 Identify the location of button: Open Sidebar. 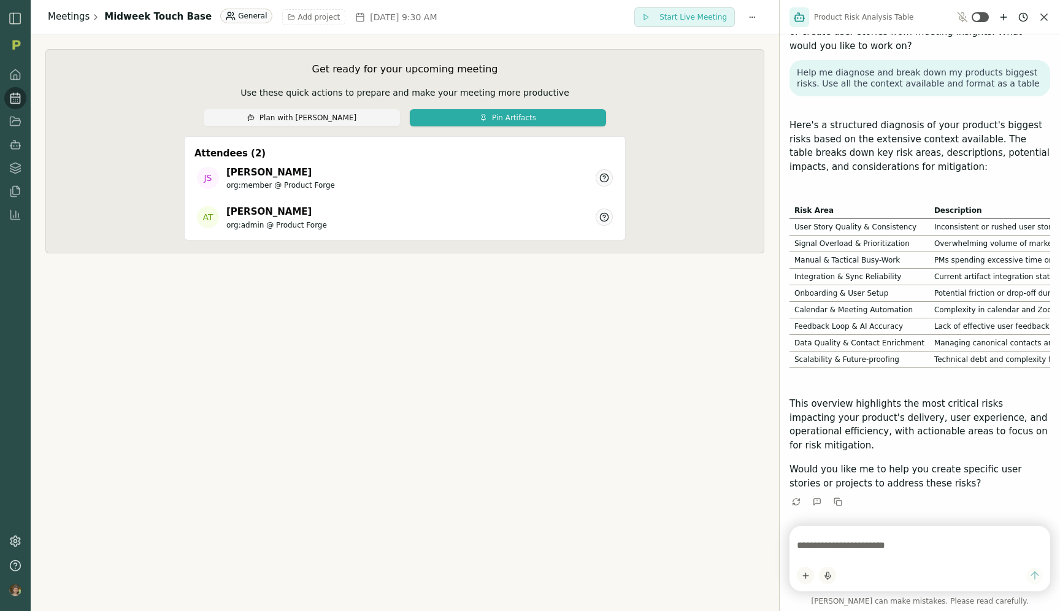
(15, 18).